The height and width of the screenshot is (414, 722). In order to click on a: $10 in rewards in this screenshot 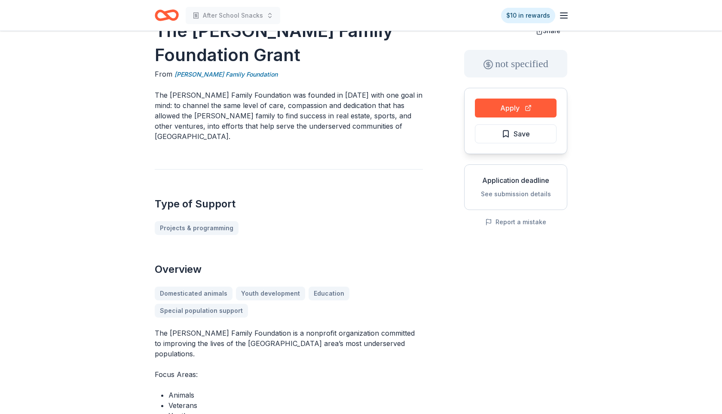, I will do `click(528, 15)`.